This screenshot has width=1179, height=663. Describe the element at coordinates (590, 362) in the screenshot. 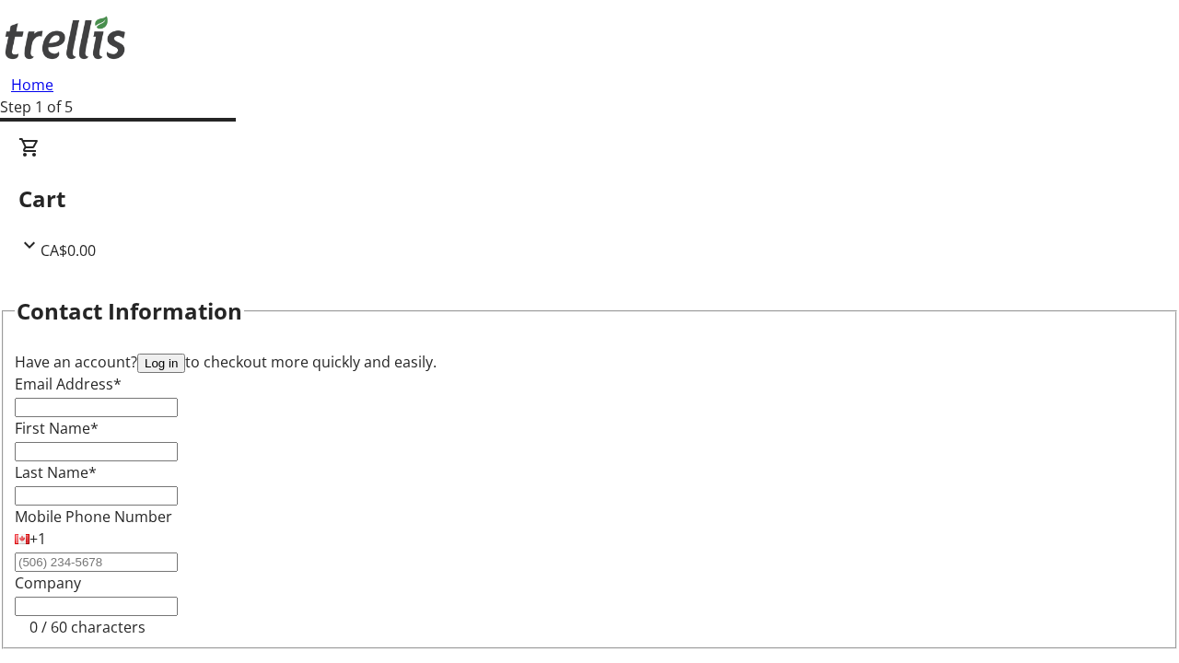

I see `div: Have an account? to checkout more quickly and easily.` at that location.